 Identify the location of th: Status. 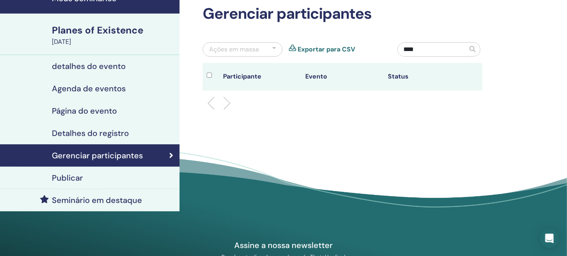
(425, 77).